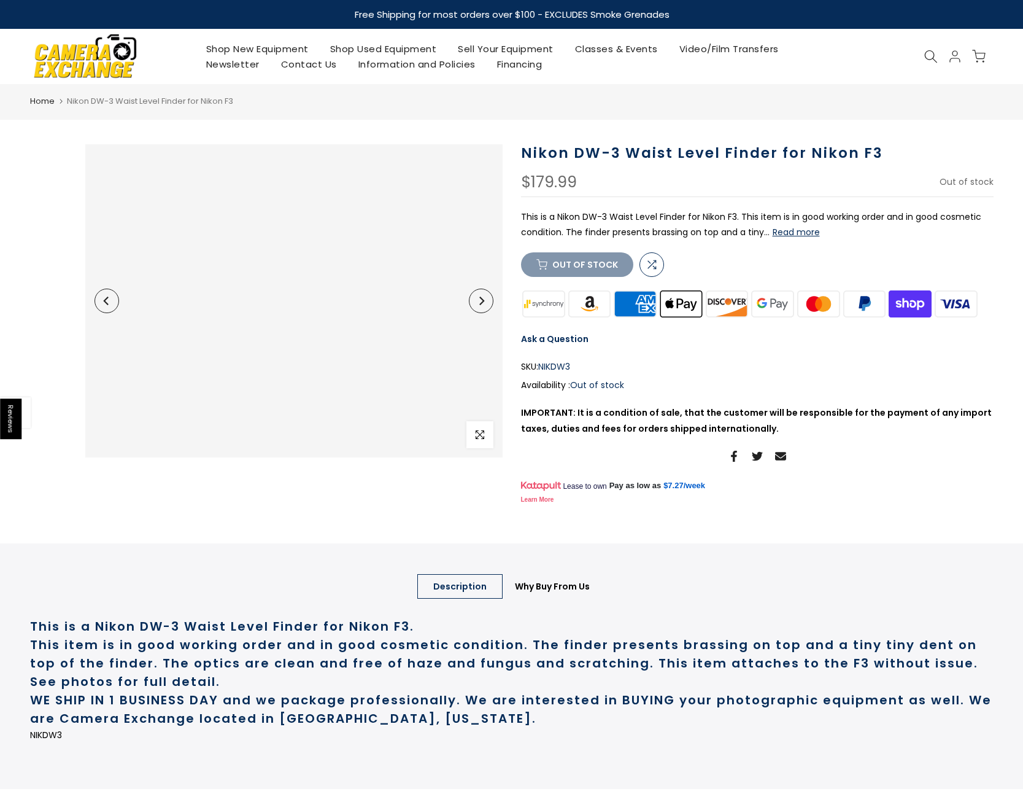 The height and width of the screenshot is (794, 1023). Describe the element at coordinates (222, 626) in the screenshot. I see `strong: This is a Nikon DW-3 Waist Level Finder for Nikon F3.` at that location.